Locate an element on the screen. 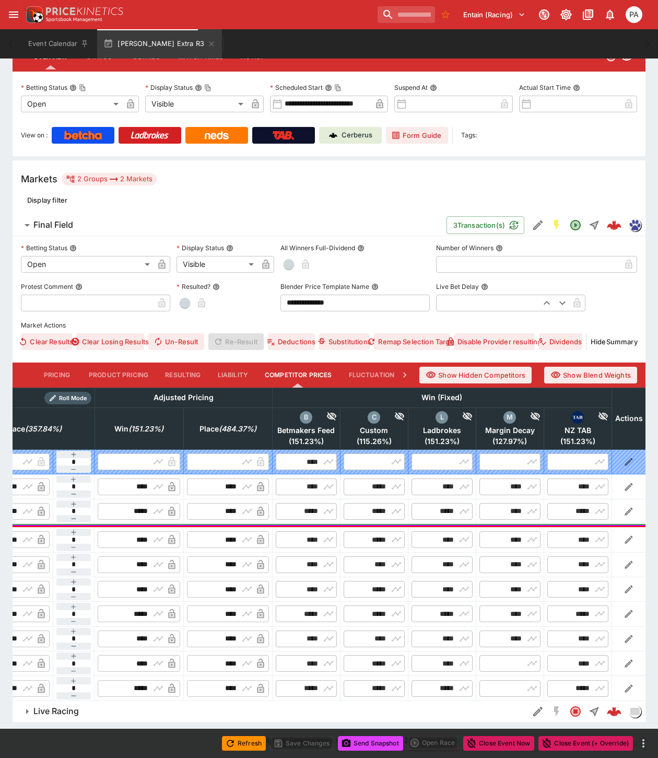 The width and height of the screenshot is (658, 758). span: Margin Decay is located at coordinates (510, 431).